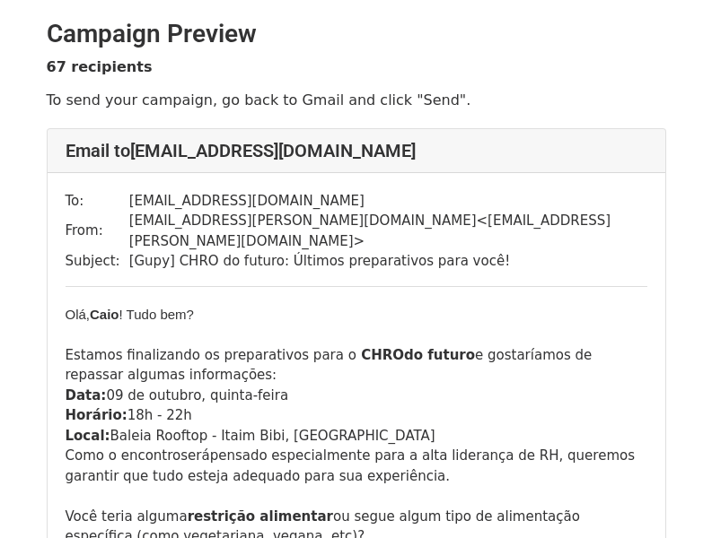  I want to click on li: 18h - 22h, so click(356, 415).